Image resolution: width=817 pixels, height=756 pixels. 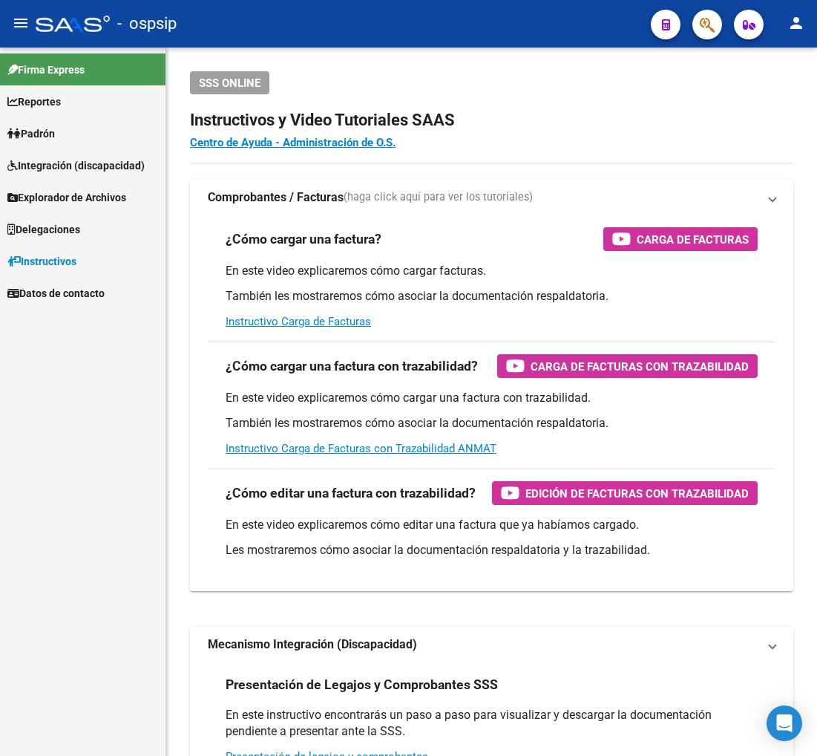 I want to click on button: Edición de Facturas con Trazabilidad, so click(x=625, y=493).